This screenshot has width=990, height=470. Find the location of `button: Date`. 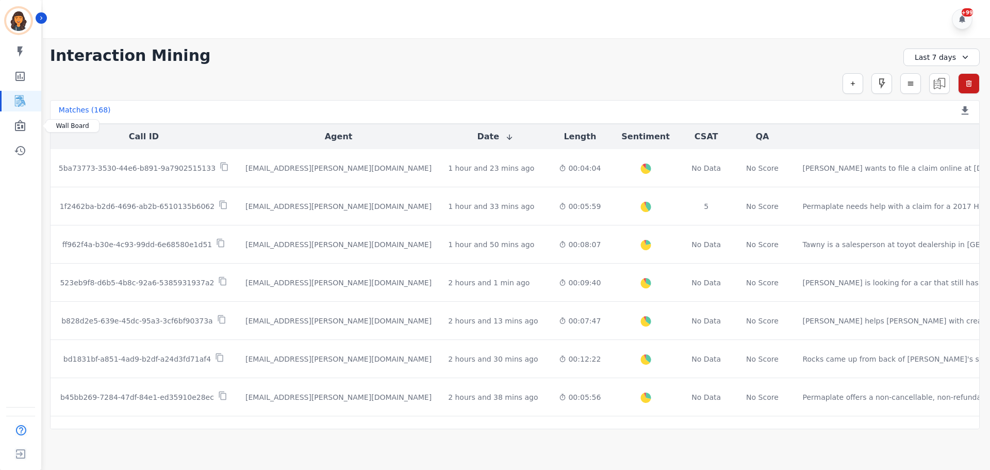

button: Date is located at coordinates (496, 137).